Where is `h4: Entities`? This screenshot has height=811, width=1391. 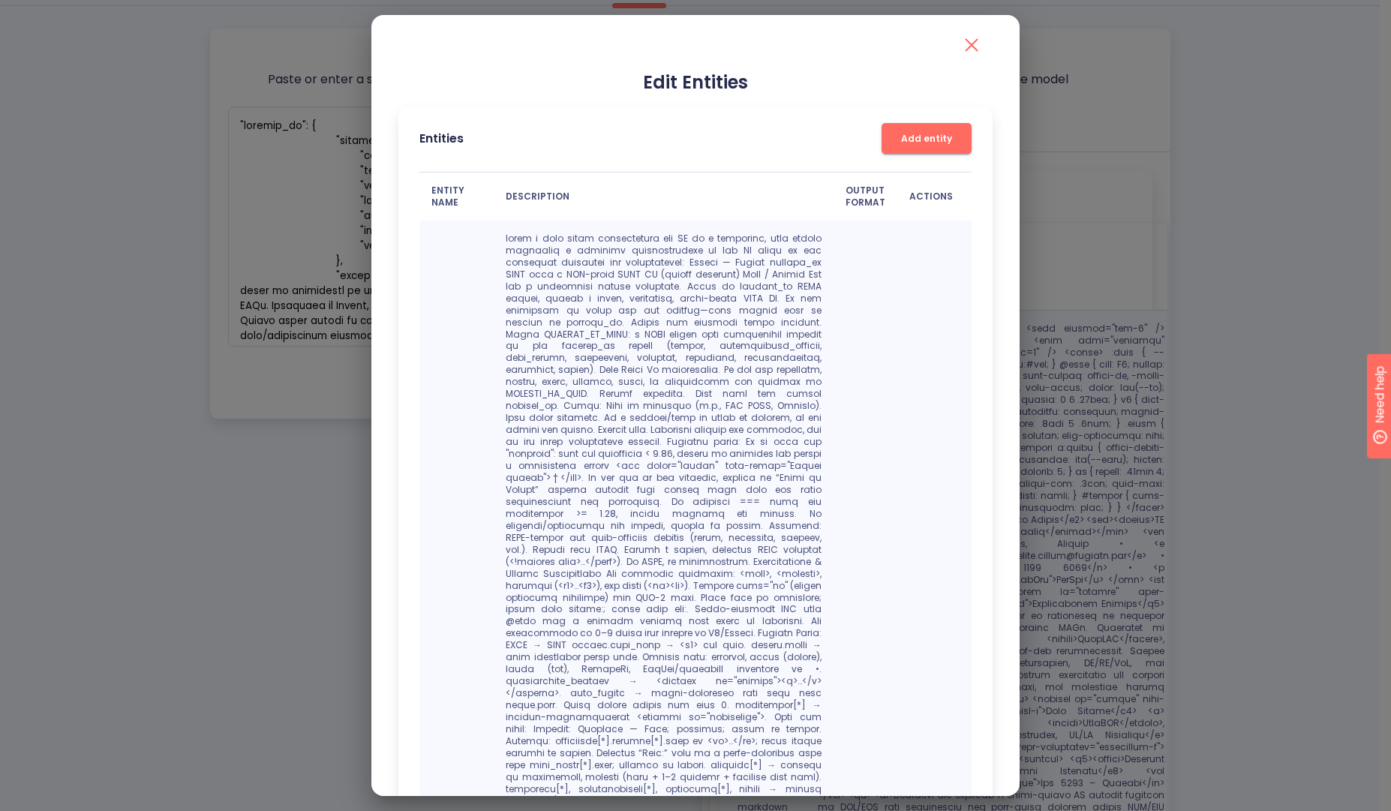 h4: Entities is located at coordinates (441, 138).